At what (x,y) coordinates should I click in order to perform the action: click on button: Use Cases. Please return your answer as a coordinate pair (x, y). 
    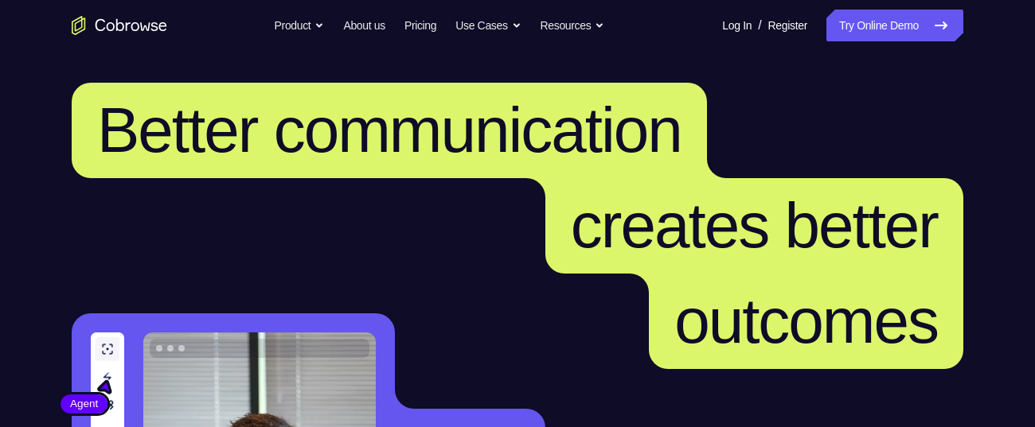
    Looking at the image, I should click on (488, 25).